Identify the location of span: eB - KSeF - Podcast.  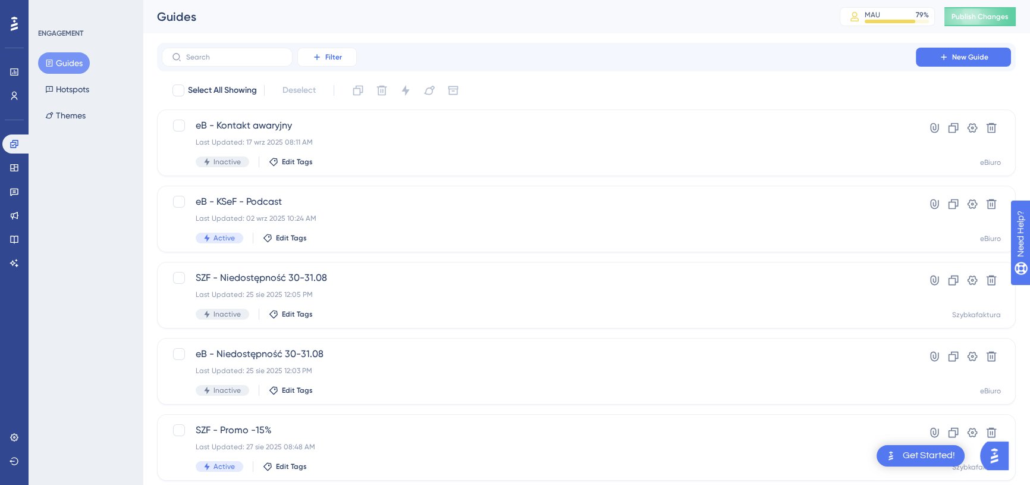
(539, 202).